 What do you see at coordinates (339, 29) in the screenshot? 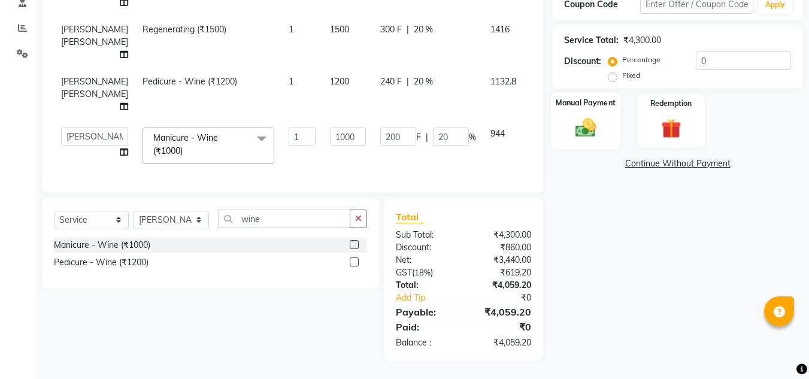
I see `span: 1500` at bounding box center [339, 29].